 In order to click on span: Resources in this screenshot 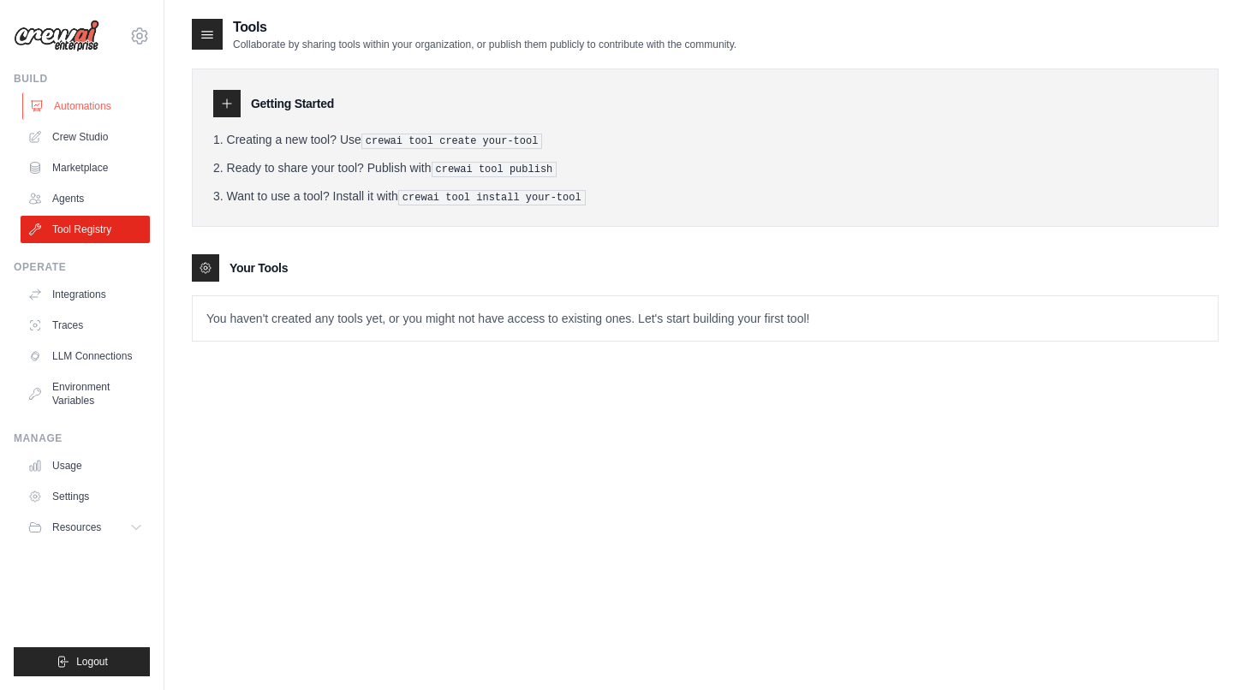, I will do `click(76, 528)`.